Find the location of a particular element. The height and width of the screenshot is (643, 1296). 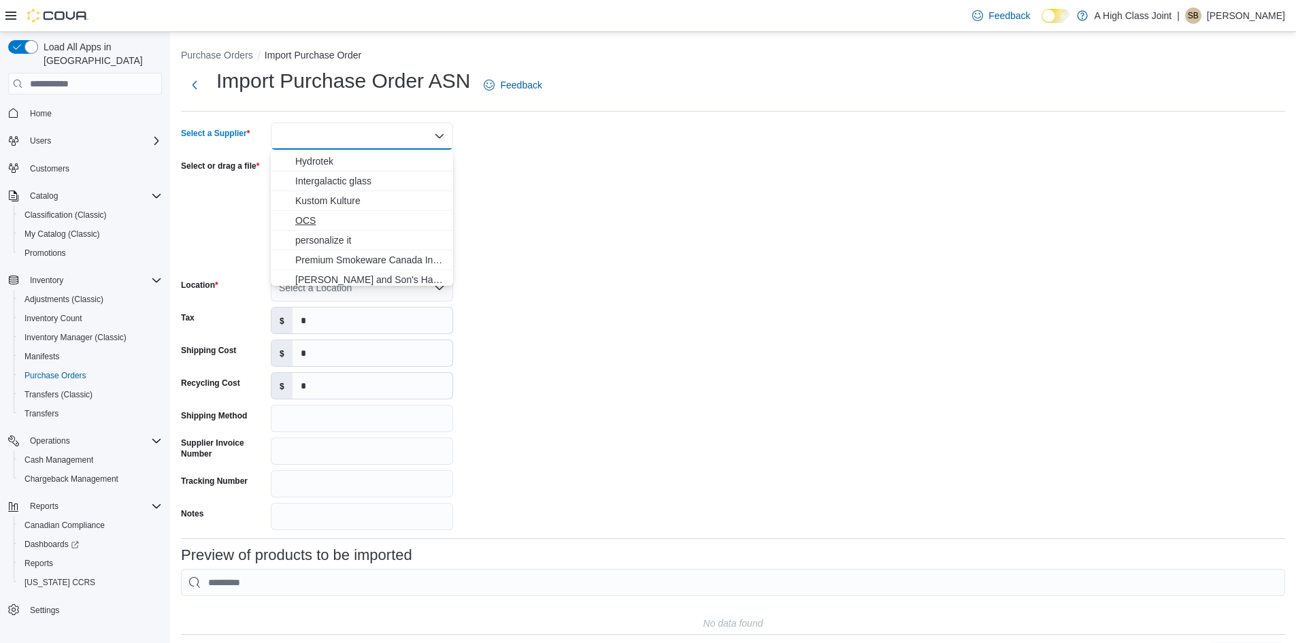

button: Transfers (Classic) is located at coordinates (91, 395).